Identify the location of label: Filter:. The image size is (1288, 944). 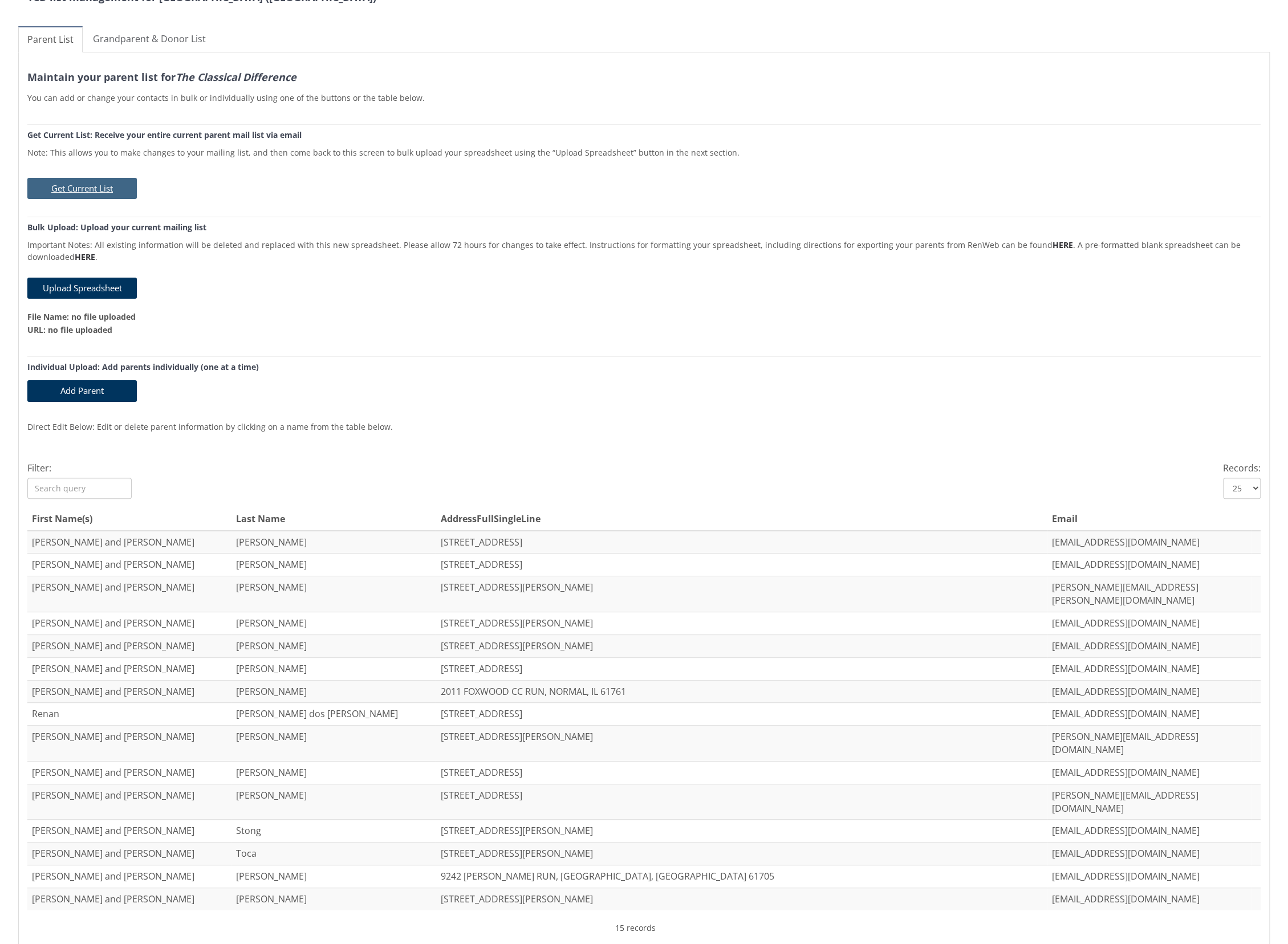
(40, 468).